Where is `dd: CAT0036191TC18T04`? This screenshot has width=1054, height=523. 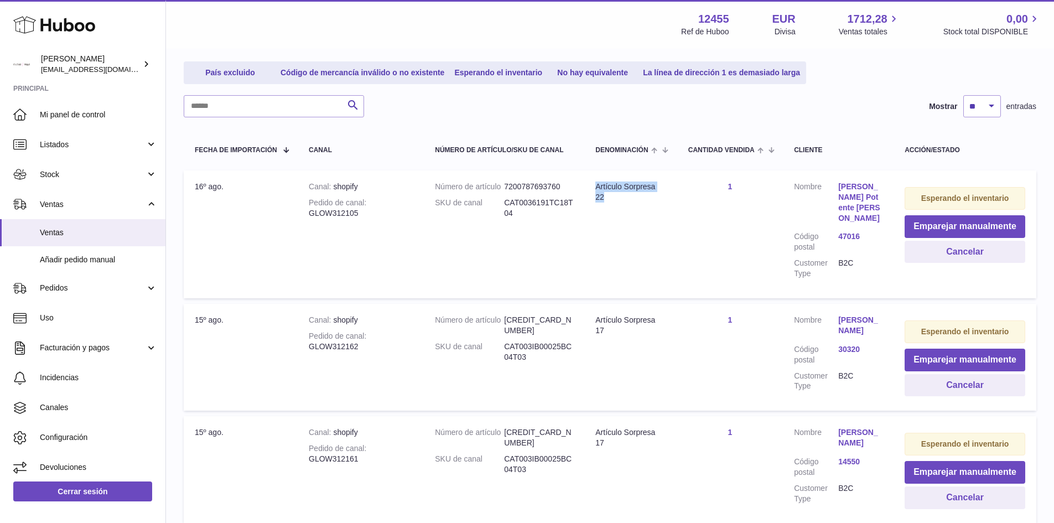
dd: CAT0036191TC18T04 is located at coordinates (538, 208).